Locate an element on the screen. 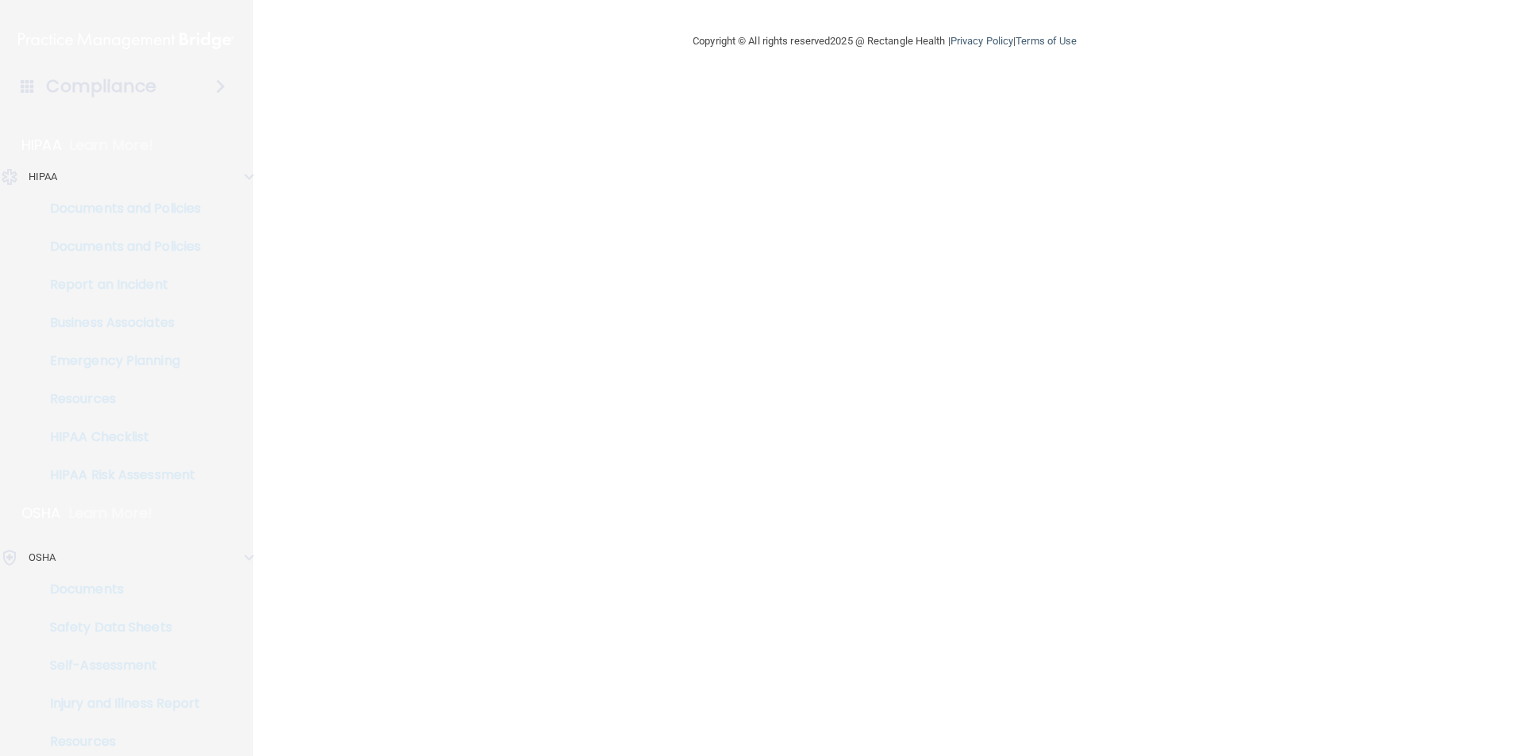 The width and height of the screenshot is (1517, 756). p: Report an Incident is located at coordinates (118, 285).